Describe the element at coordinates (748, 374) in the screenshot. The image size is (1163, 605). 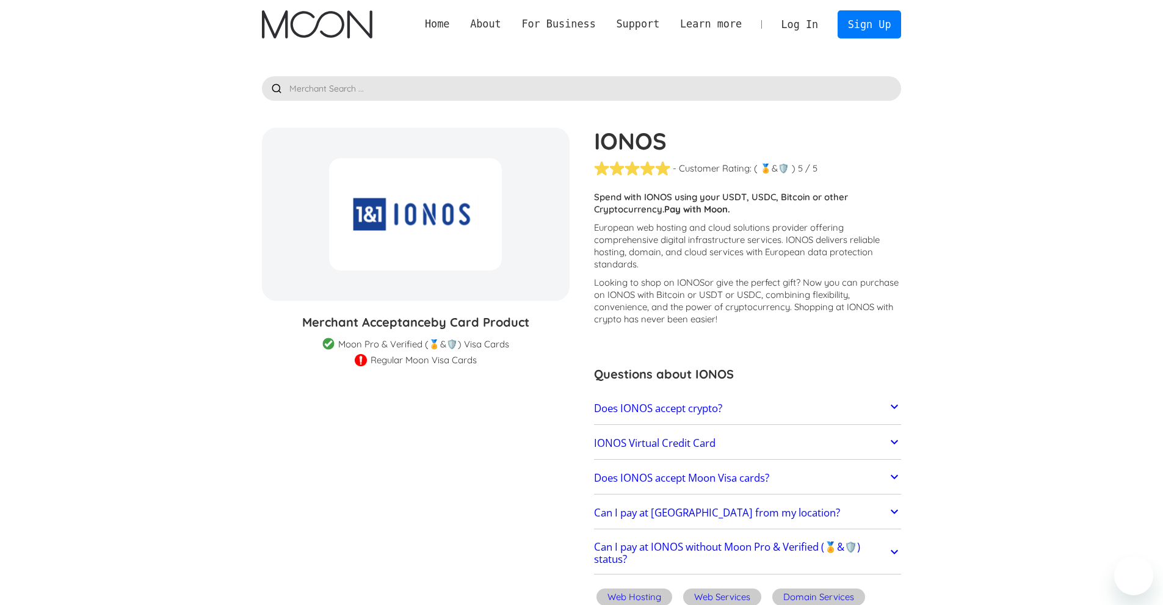
I see `h3: Questions about IONOS` at that location.